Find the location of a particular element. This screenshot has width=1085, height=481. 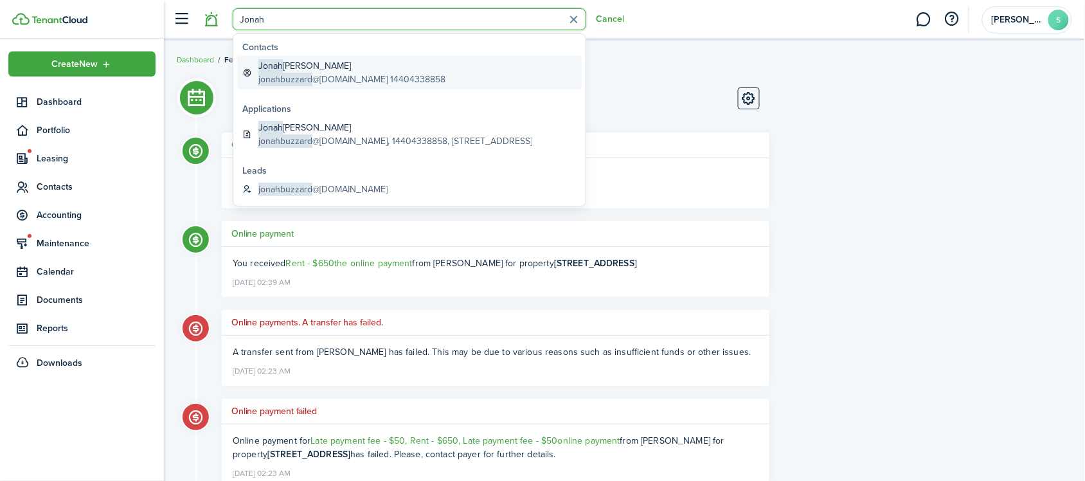

global-search-list-title: Applications is located at coordinates (412, 109).